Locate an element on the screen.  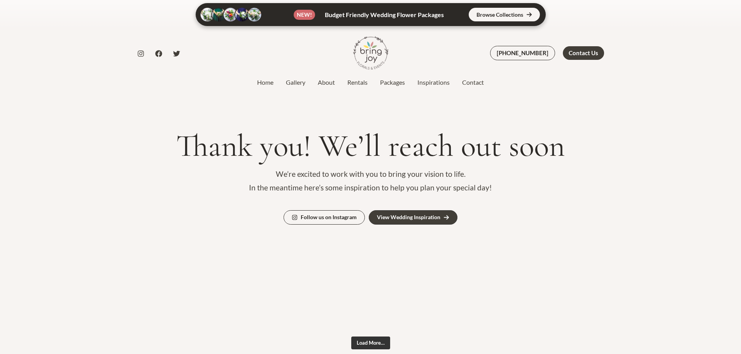
a: Twitter is located at coordinates (177, 54).